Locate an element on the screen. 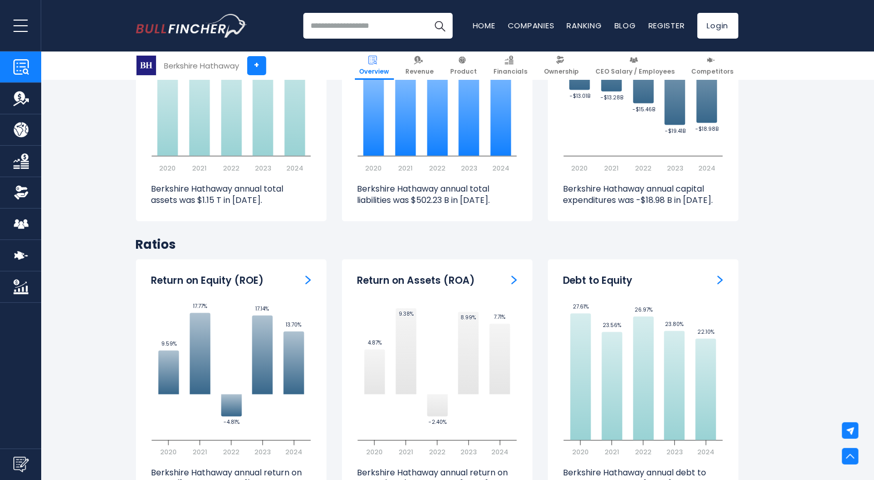 This screenshot has height=480, width=874. text: -$13.28B is located at coordinates (612, 97).